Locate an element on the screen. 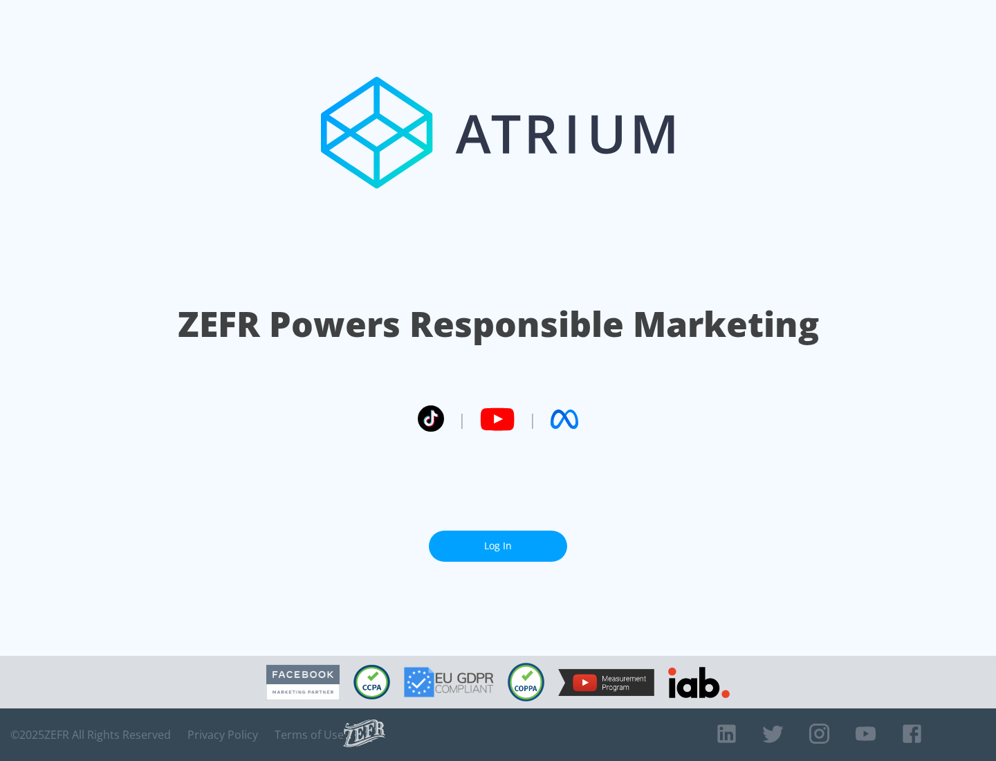 The image size is (996, 761). a: Privacy Policy is located at coordinates (223, 734).